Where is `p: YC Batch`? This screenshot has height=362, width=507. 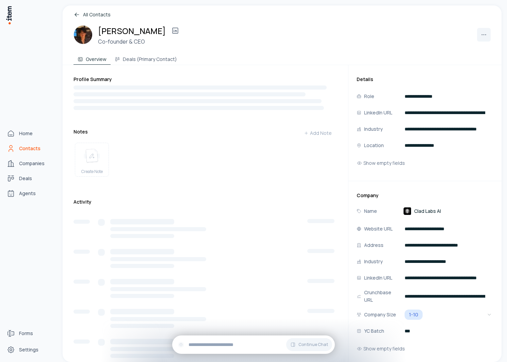
p: YC Batch is located at coordinates (374, 331).